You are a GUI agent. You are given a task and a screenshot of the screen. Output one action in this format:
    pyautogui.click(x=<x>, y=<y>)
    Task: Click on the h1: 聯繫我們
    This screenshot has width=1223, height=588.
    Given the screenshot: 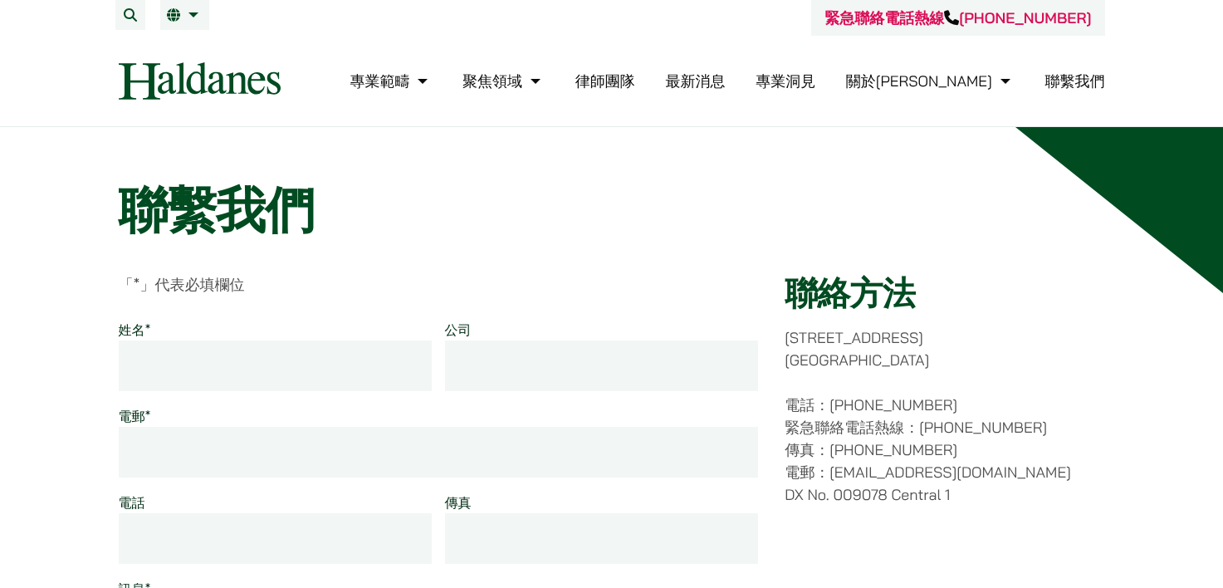 What is the action you would take?
    pyautogui.click(x=612, y=210)
    